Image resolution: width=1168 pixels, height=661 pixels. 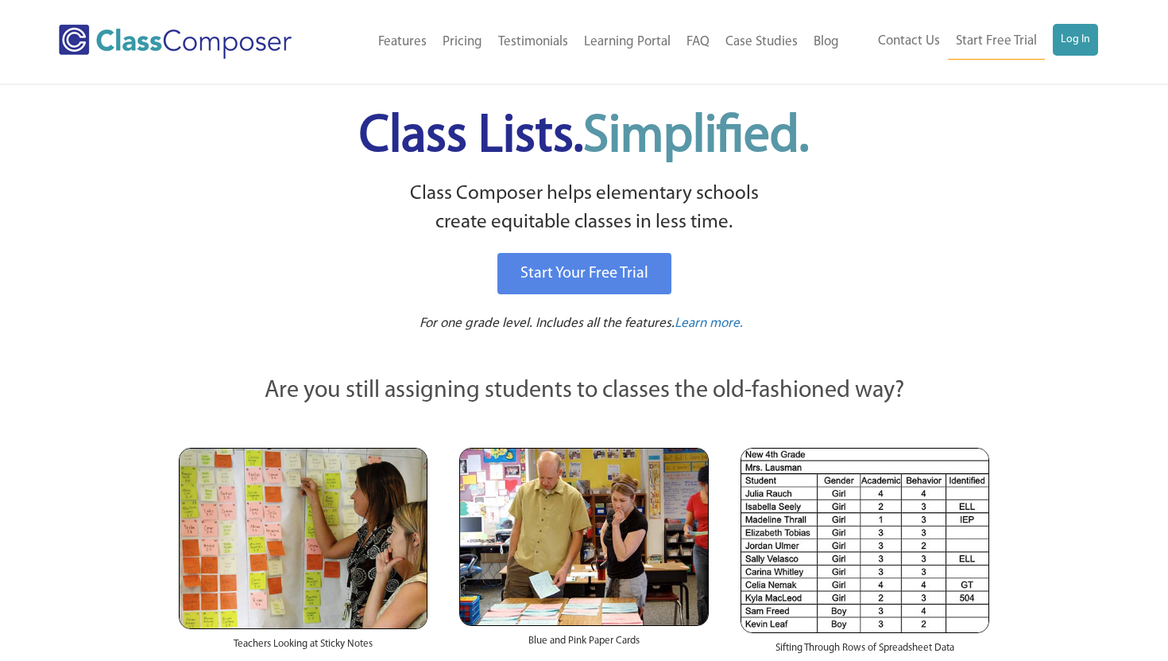 What do you see at coordinates (547, 323) in the screenshot?
I see `span: For one grade level. Includes all the features.` at bounding box center [547, 323].